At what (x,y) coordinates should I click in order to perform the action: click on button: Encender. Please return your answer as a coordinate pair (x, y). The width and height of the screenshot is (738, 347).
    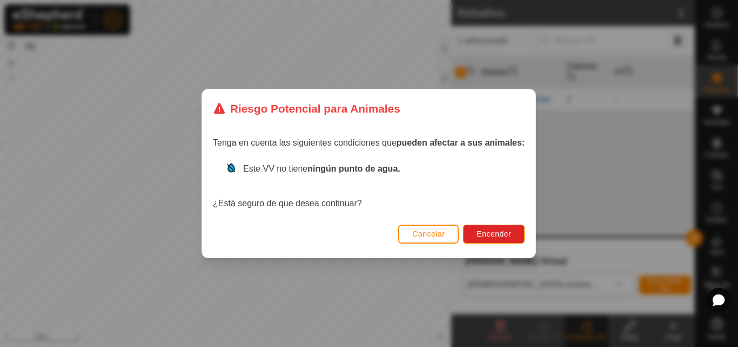
    Looking at the image, I should click on (495, 234).